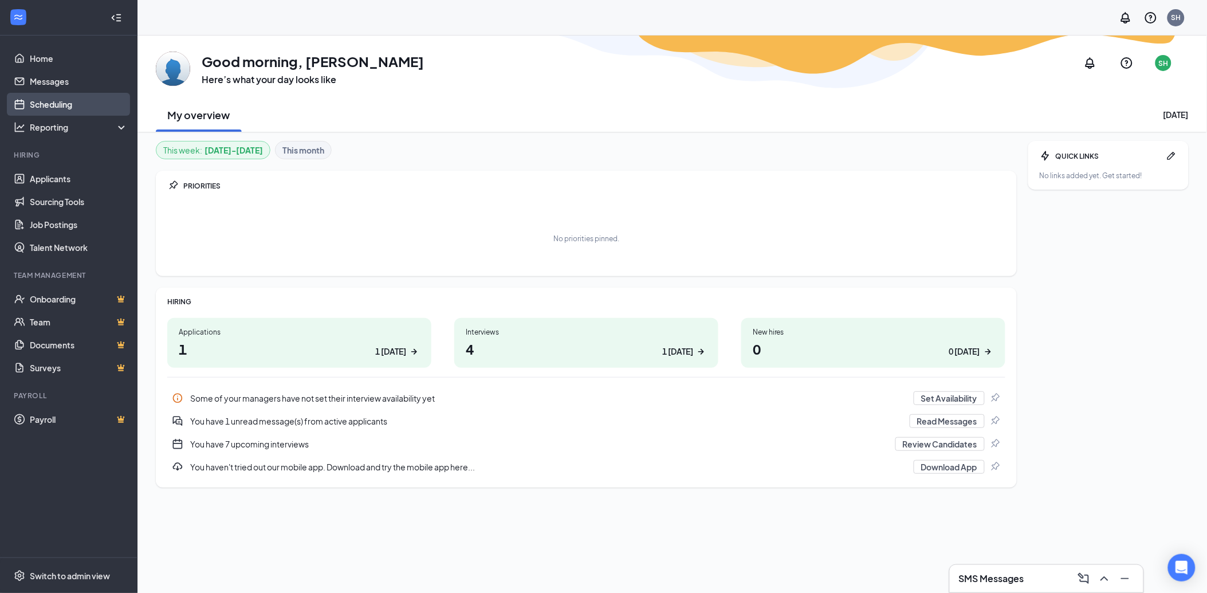 This screenshot has width=1207, height=593. I want to click on svg: WorkstreamLogo, so click(18, 17).